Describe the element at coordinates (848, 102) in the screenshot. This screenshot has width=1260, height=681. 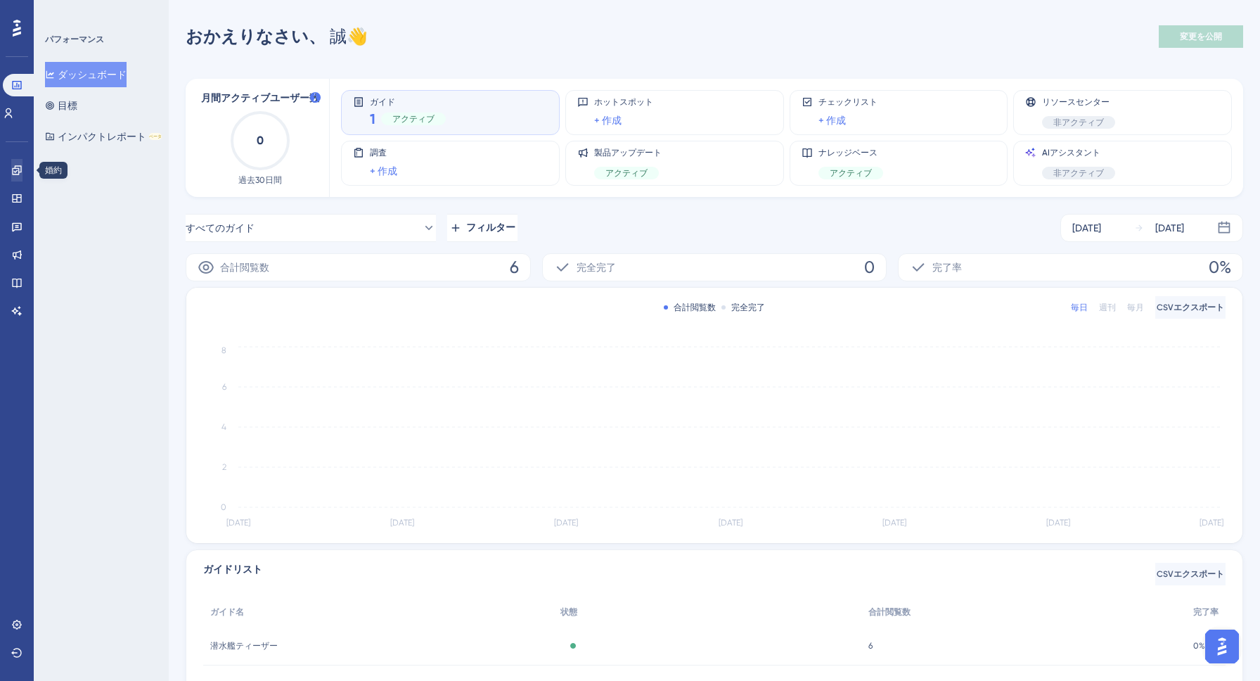
I see `font: チェックリスト` at that location.